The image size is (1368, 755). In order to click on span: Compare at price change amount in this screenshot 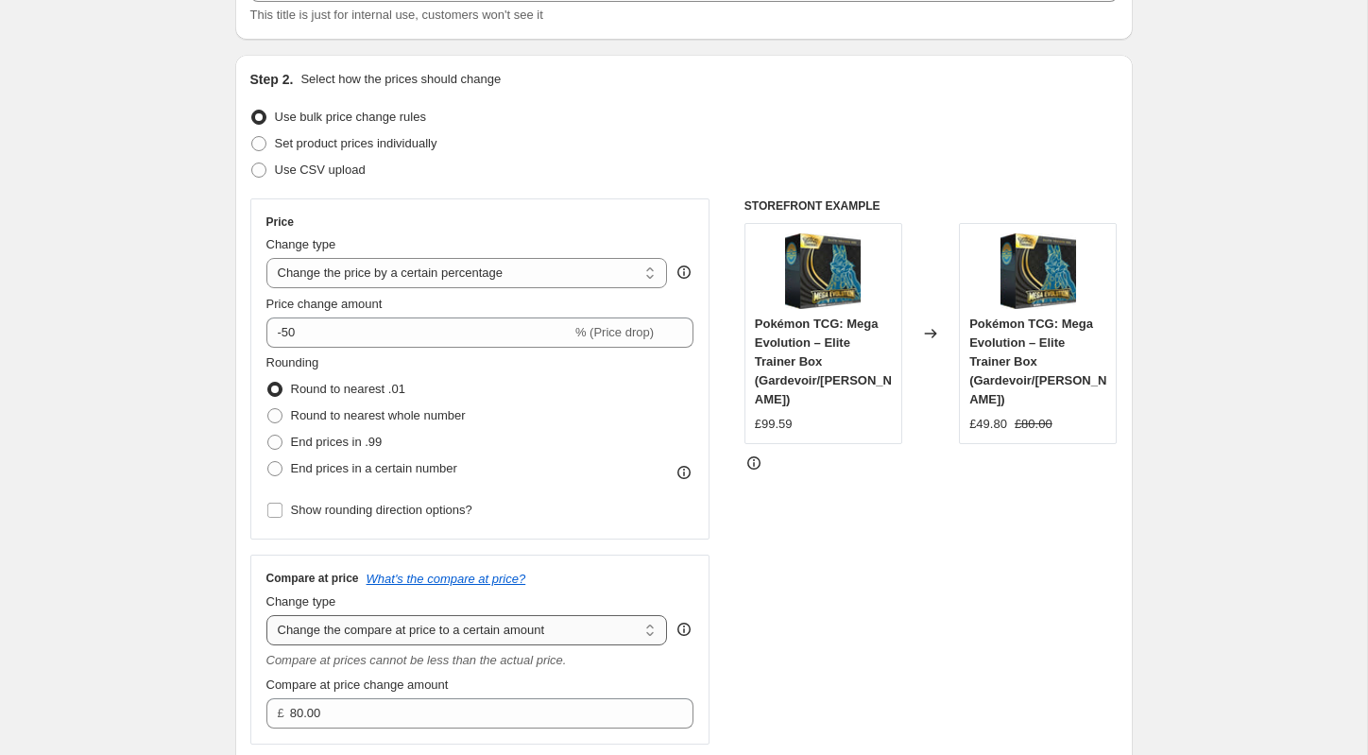, I will do `click(357, 684)`.